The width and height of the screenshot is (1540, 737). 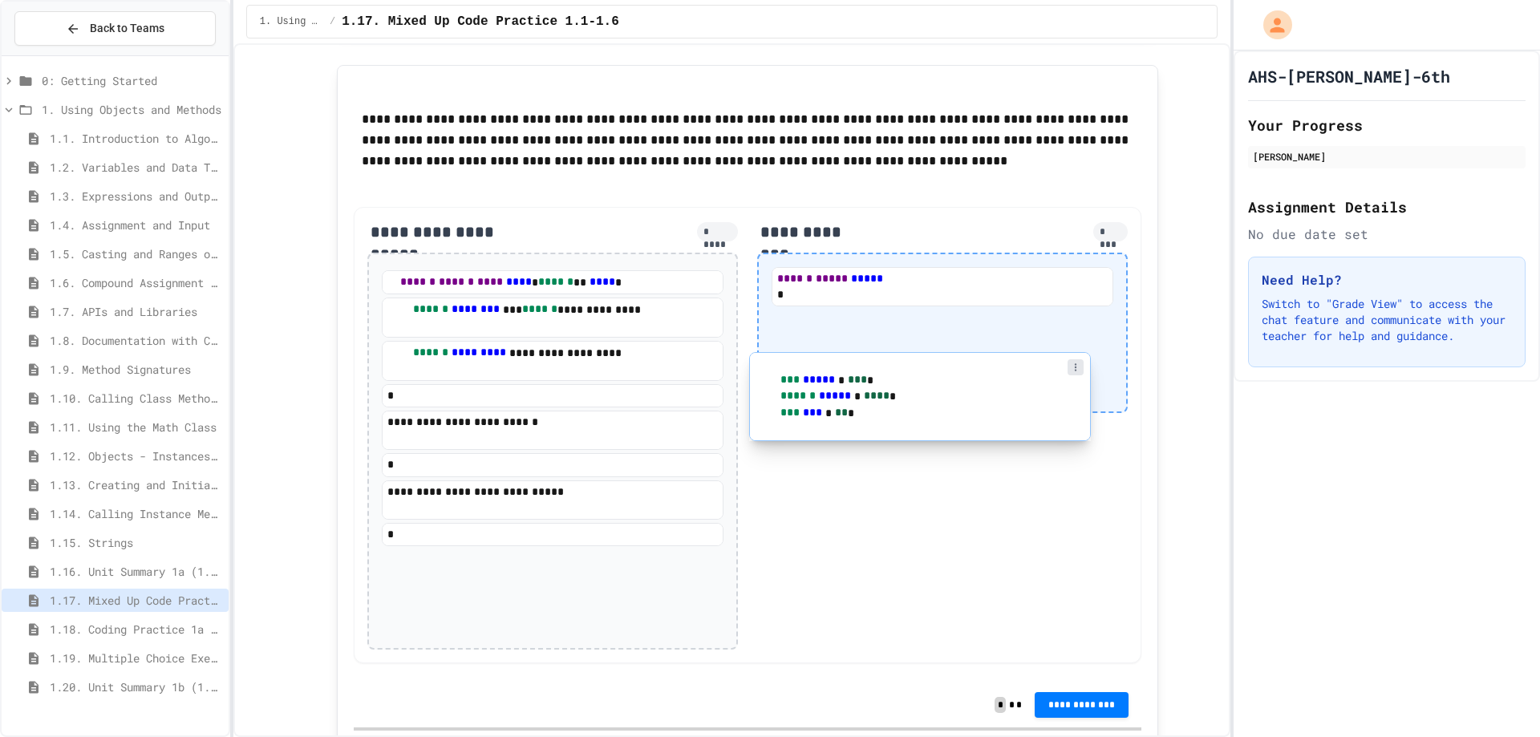 What do you see at coordinates (136, 340) in the screenshot?
I see `span: 1.8. Documentation with Comments and Preconditions` at bounding box center [136, 340].